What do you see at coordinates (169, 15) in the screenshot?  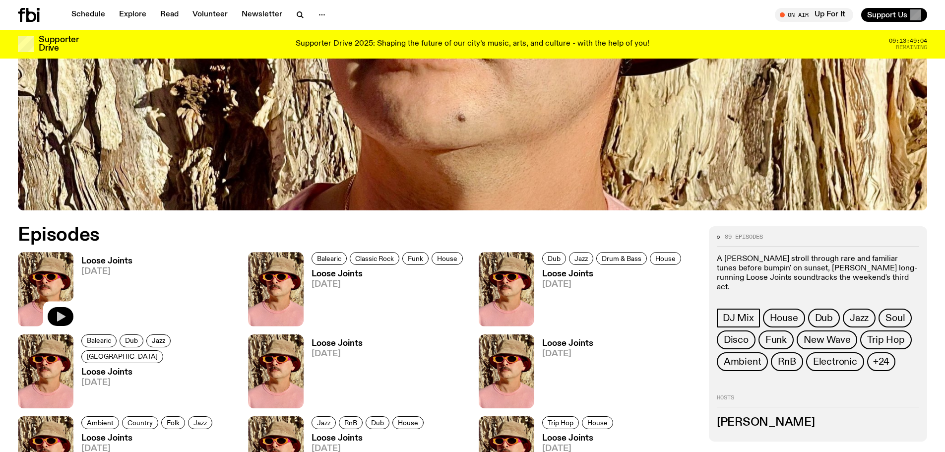 I see `a: Read` at bounding box center [169, 15].